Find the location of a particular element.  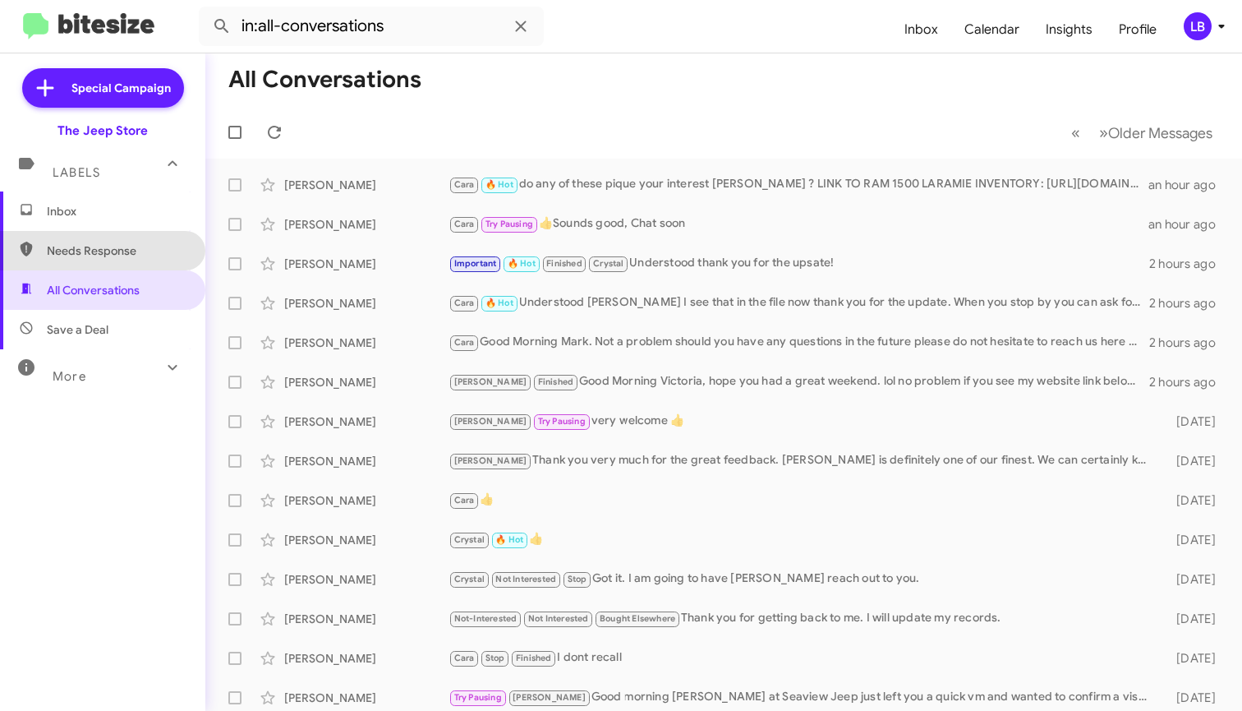

div: Good Morning Mark. Not a problem should you have any questions in the future please do not hesita... is located at coordinates (798, 342).